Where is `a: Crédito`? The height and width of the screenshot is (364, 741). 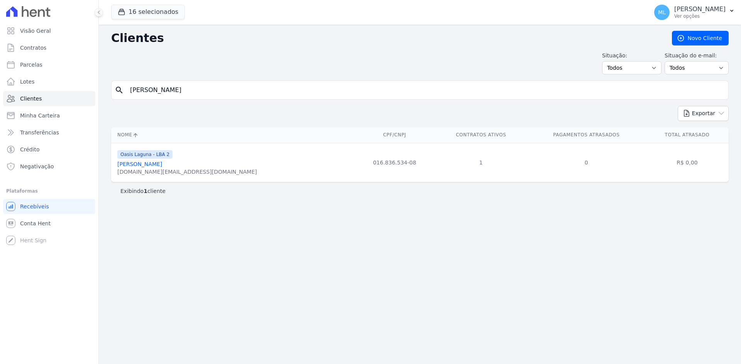 a: Crédito is located at coordinates (49, 150).